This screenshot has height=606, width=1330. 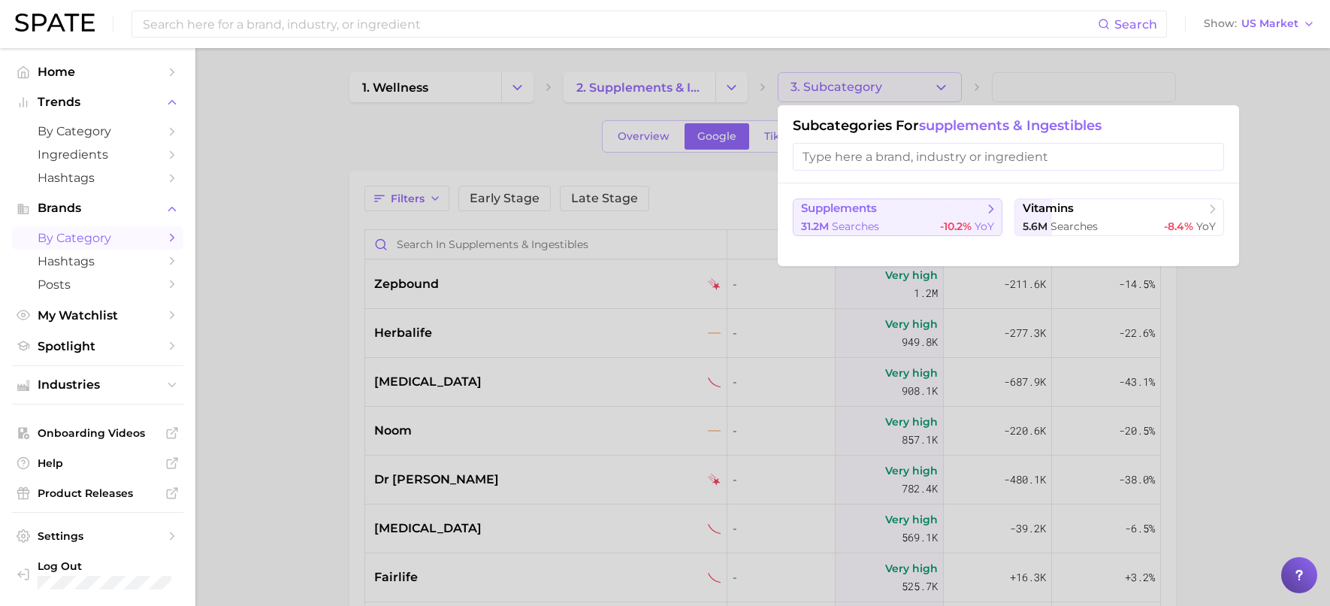 What do you see at coordinates (619, 24) in the screenshot?
I see `input: Search here for a brand, industry, or ingredient` at bounding box center [619, 24].